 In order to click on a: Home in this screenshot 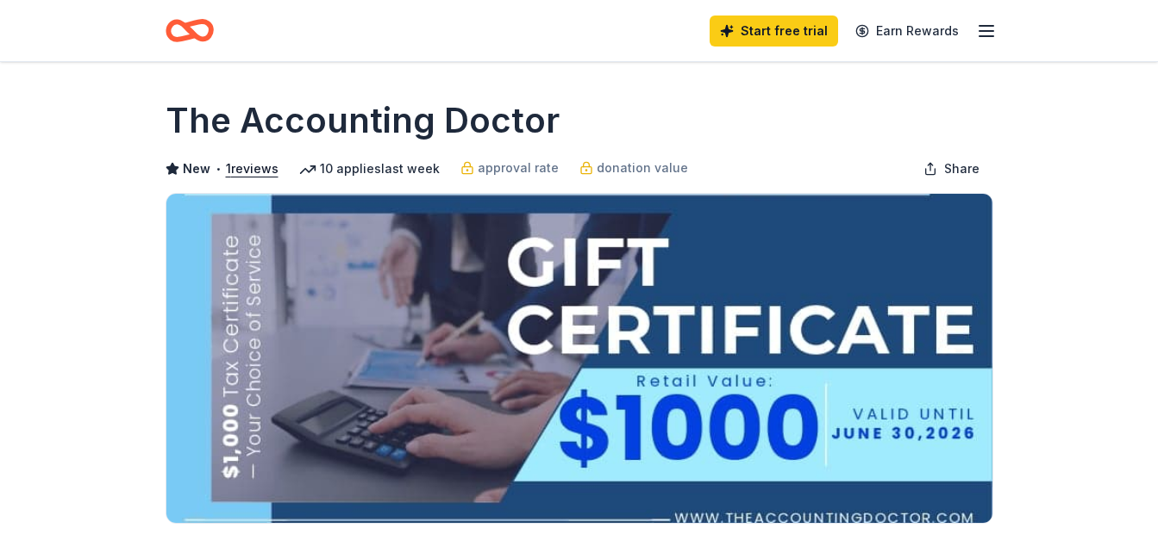, I will do `click(190, 30)`.